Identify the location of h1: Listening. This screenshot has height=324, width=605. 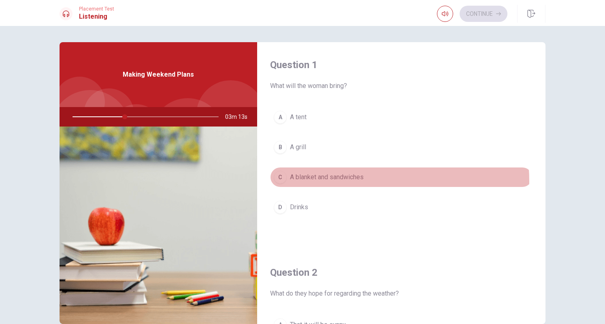
(96, 17).